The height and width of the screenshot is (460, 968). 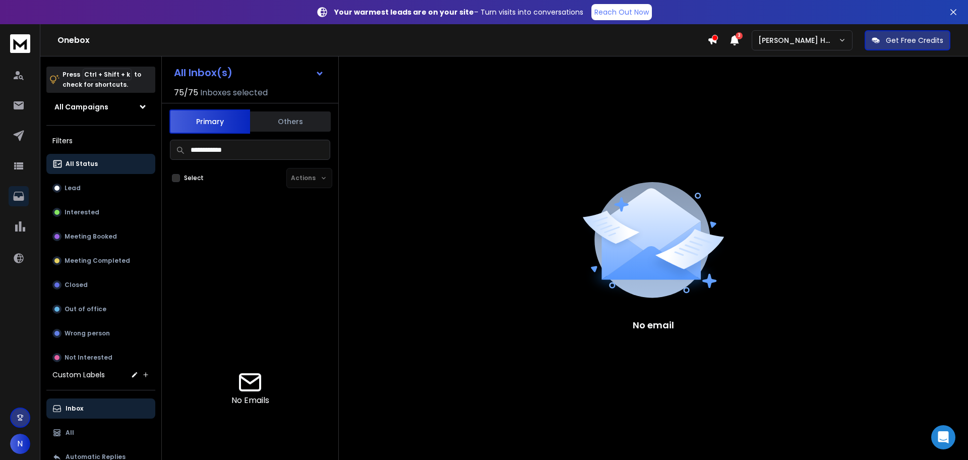 I want to click on h1: All Inbox(s), so click(x=203, y=73).